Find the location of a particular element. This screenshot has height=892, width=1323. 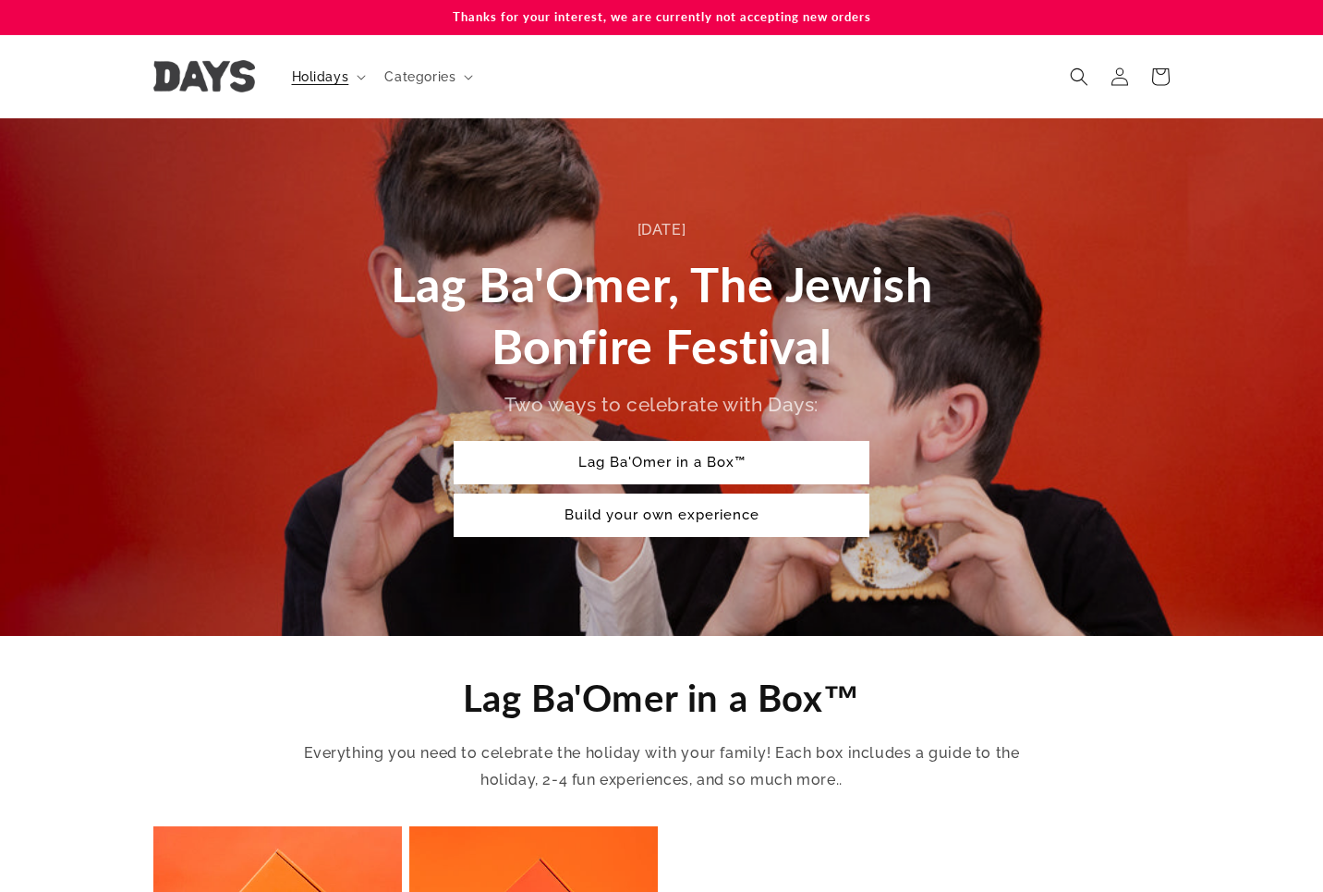

a: Build your own experience is located at coordinates (661, 515).